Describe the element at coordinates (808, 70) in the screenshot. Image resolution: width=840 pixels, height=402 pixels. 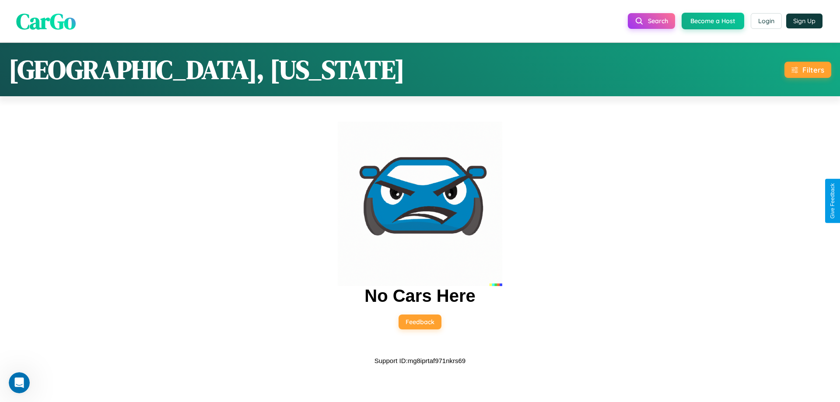
I see `button: Filters` at that location.